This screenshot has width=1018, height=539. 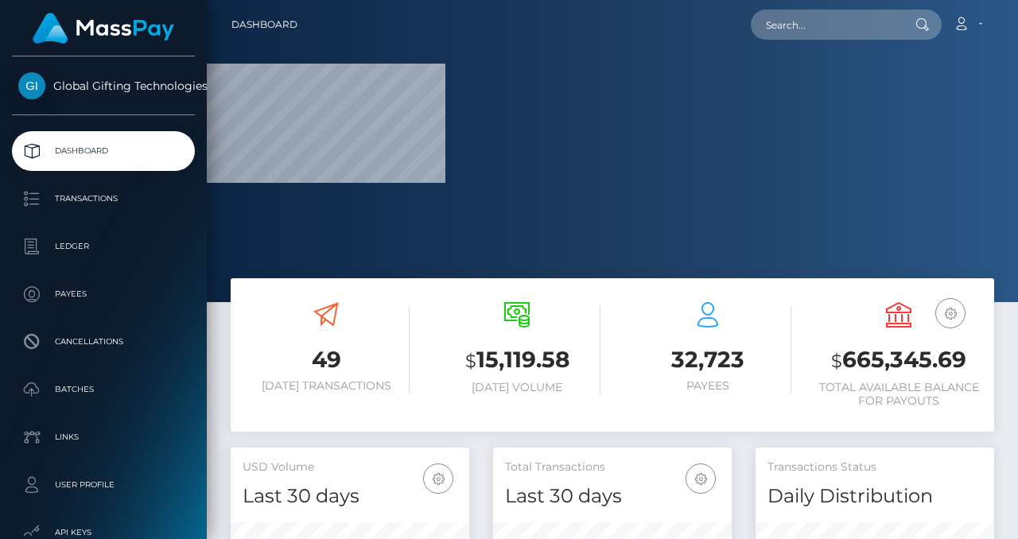 What do you see at coordinates (899, 360) in the screenshot?
I see `h3: 665,345.69` at bounding box center [899, 360].